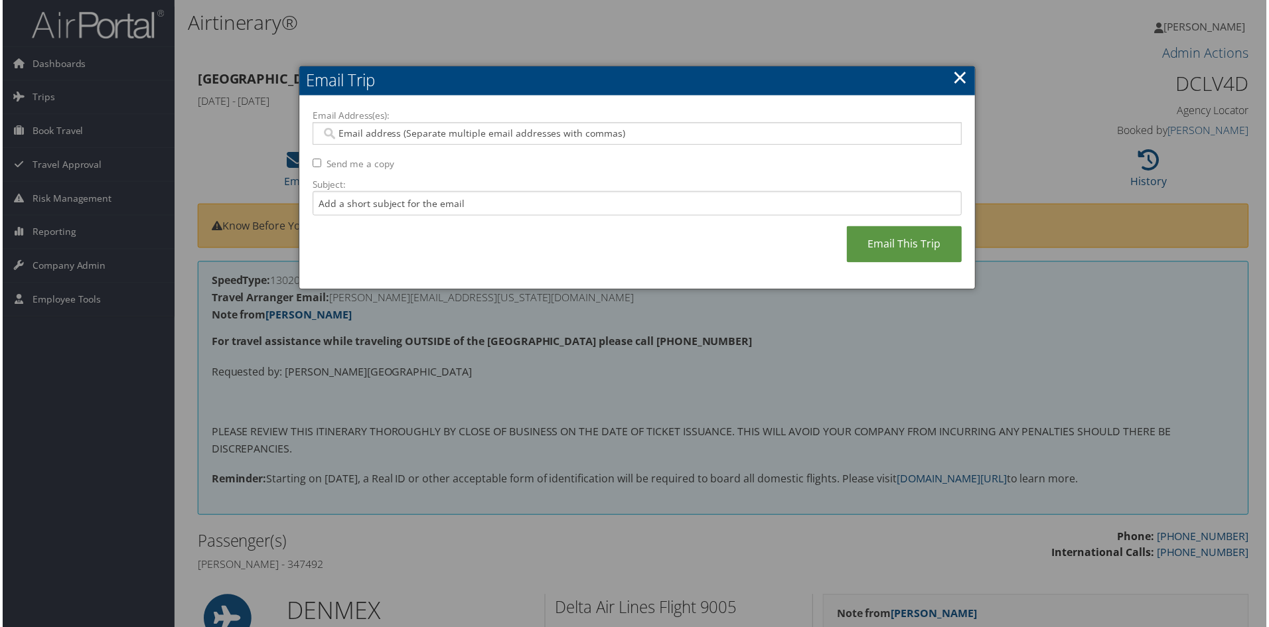 This screenshot has height=627, width=1269. Describe the element at coordinates (636, 134) in the screenshot. I see `input: Email address (Separate multiple email addresses with commas)` at that location.